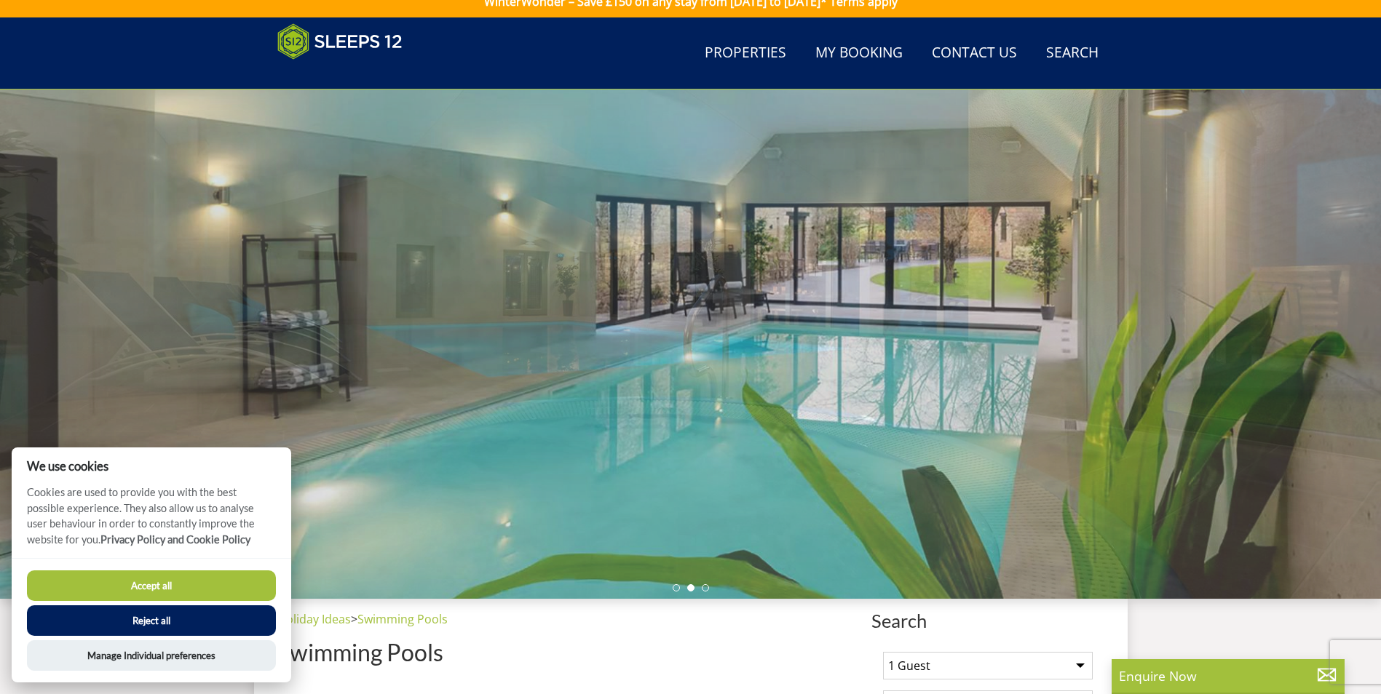 The width and height of the screenshot is (1381, 694). What do you see at coordinates (340, 41) in the screenshot?
I see `img: Sleeps 12` at bounding box center [340, 41].